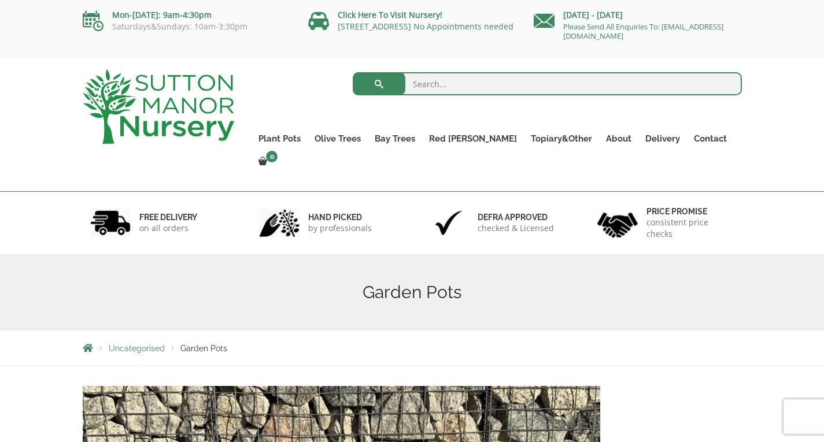  Describe the element at coordinates (187, 27) in the screenshot. I see `p: Saturdays&Sundays: 10am-3:30pm` at that location.